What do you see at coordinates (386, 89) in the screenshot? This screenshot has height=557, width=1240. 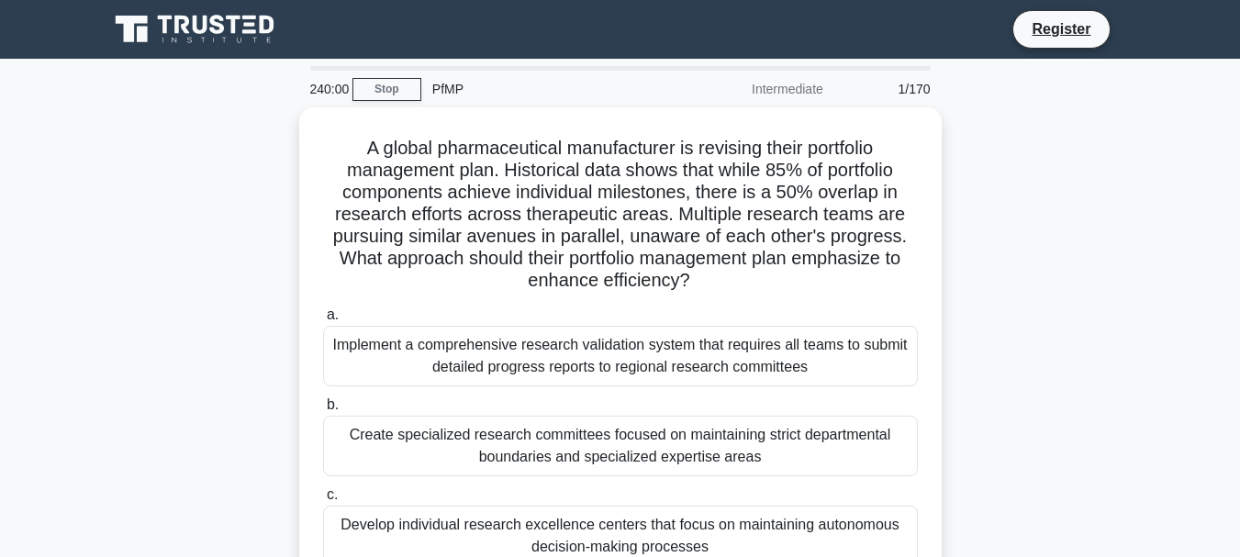 I see `a: Stop` at bounding box center [386, 89].